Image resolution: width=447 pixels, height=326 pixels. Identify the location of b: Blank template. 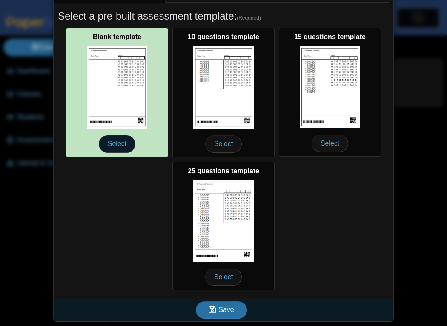
(117, 37).